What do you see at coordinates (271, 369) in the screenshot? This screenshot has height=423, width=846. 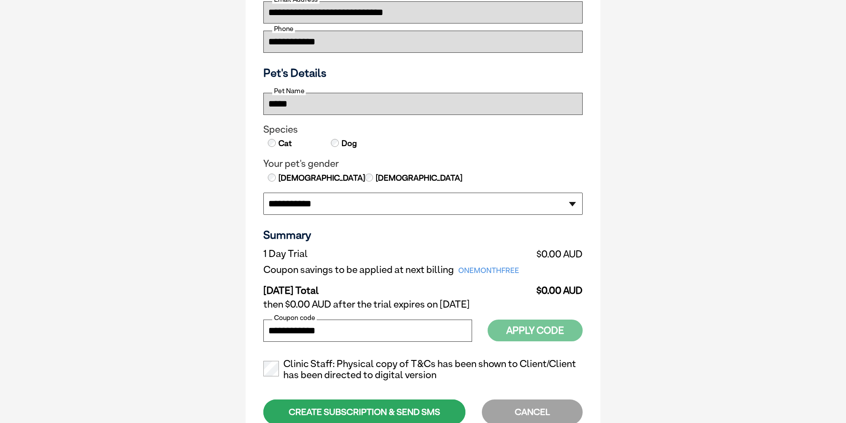 I see `input: Clinic Staff: Physical copy of T&Cs has been shown to Client/Client has been directed to digital ...` at bounding box center [271, 369].